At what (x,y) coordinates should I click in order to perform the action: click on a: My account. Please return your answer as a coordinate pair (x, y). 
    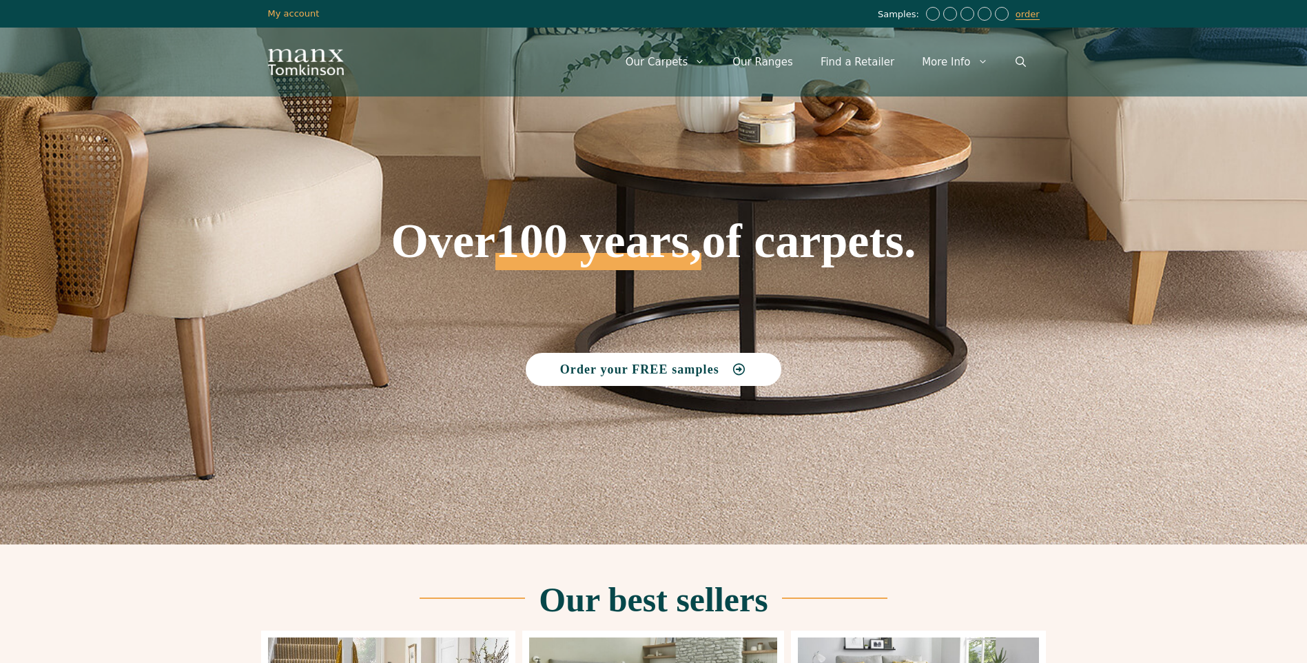
    Looking at the image, I should click on (293, 13).